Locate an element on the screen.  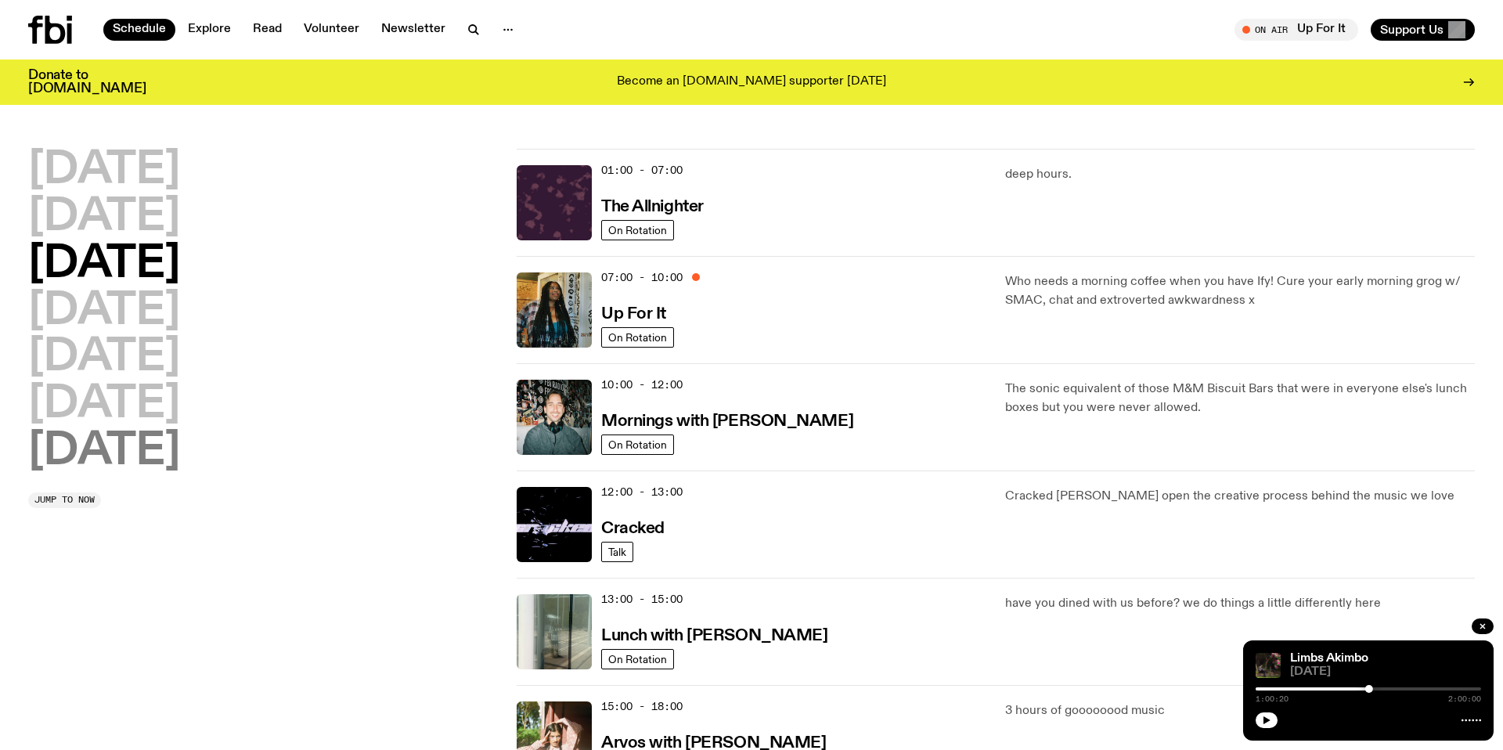
p: deep hours. is located at coordinates (1240, 175).